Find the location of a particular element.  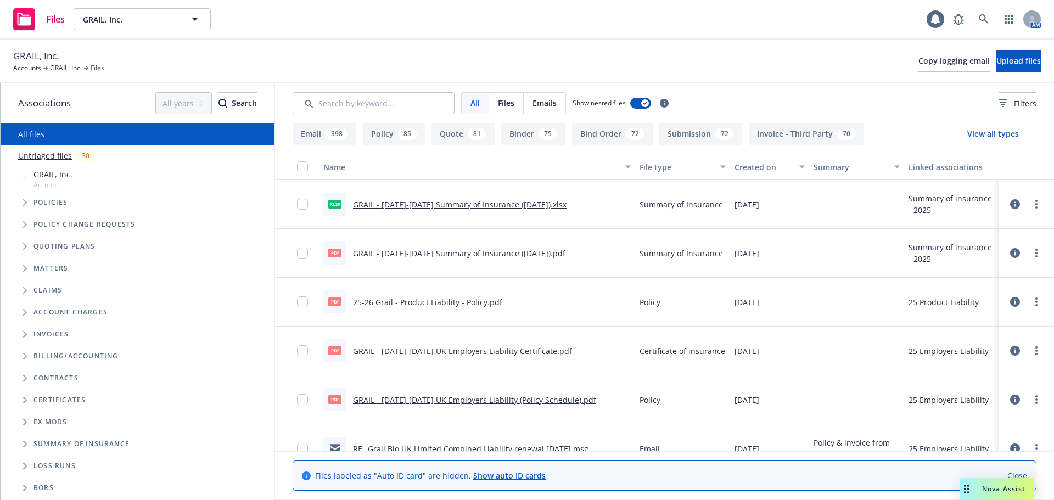

span: Summary of insurance is located at coordinates (81, 444).